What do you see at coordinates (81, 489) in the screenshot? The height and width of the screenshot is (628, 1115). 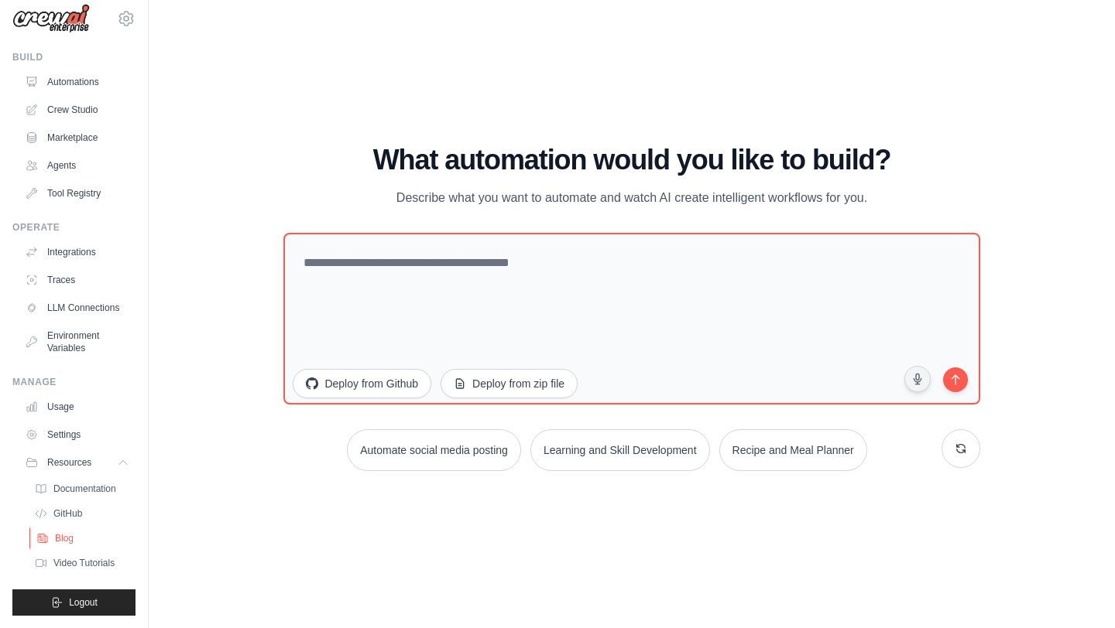 I see `a: Documentation` at bounding box center [81, 489].